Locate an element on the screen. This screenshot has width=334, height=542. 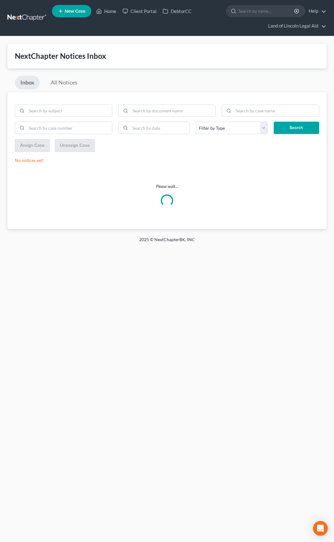
input: Search by date is located at coordinates (160, 128).